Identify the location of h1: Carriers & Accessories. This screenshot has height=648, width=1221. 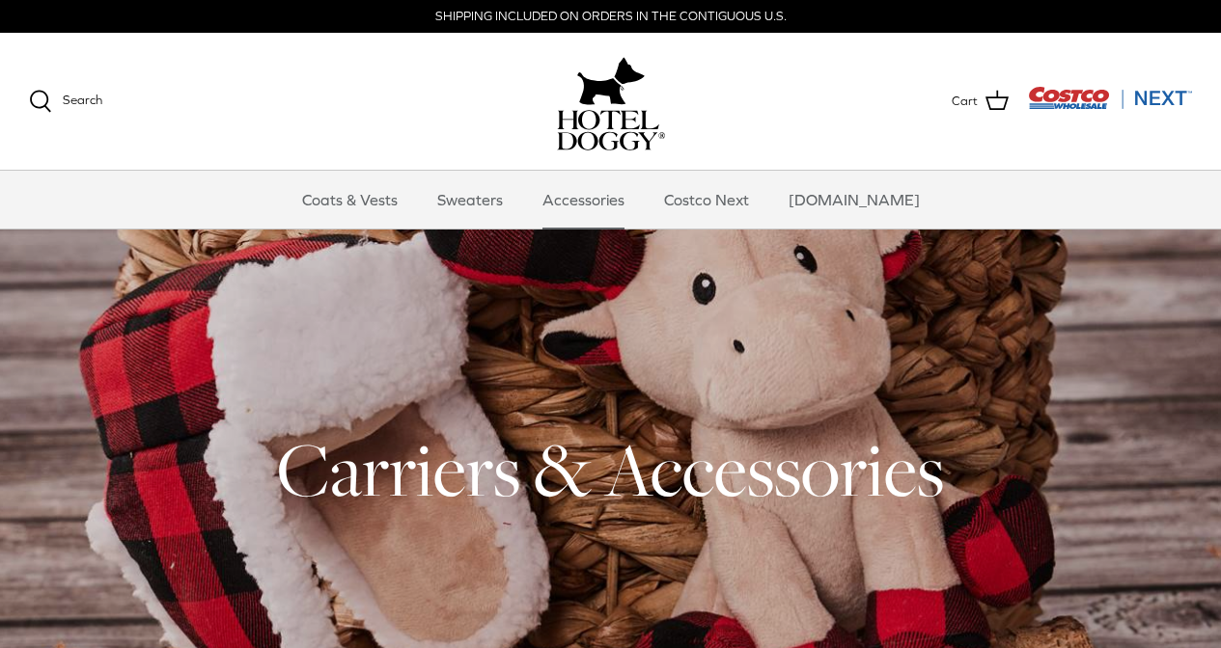
(610, 470).